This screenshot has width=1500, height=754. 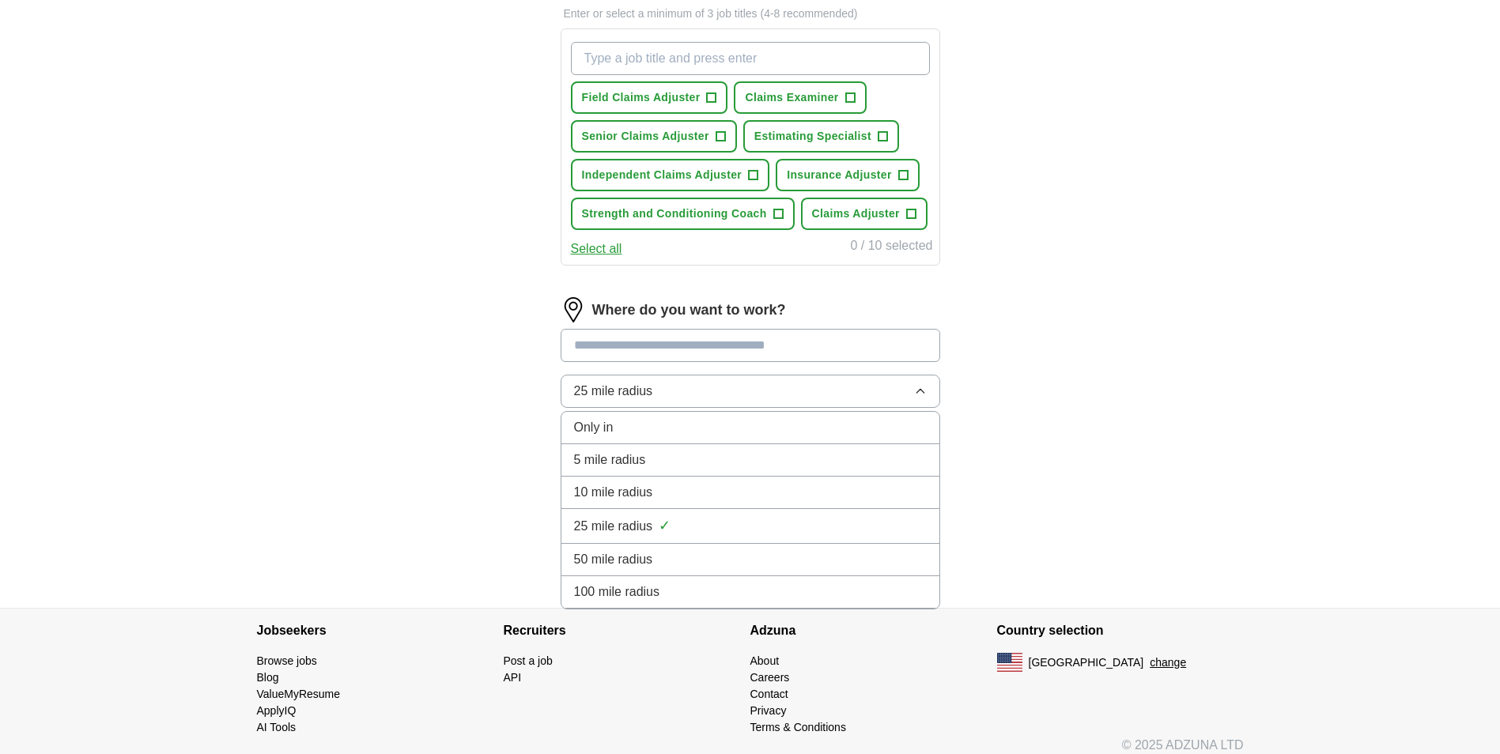 What do you see at coordinates (299, 694) in the screenshot?
I see `a: ValueMyResume` at bounding box center [299, 694].